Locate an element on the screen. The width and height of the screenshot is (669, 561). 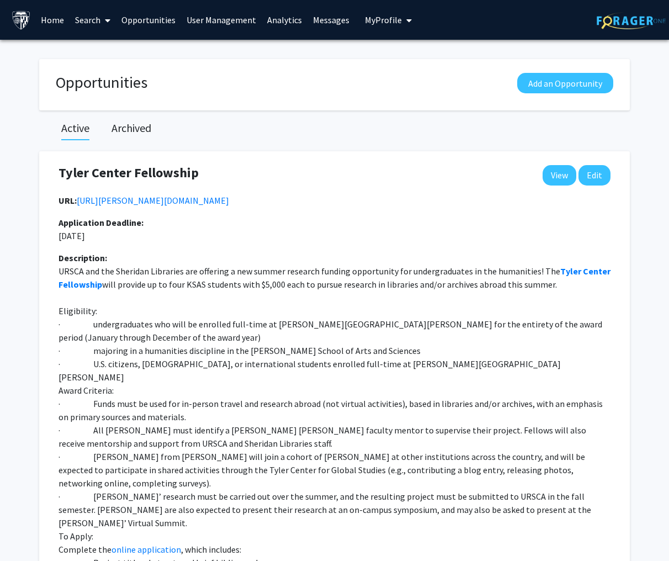
a: User Management is located at coordinates (221, 20).